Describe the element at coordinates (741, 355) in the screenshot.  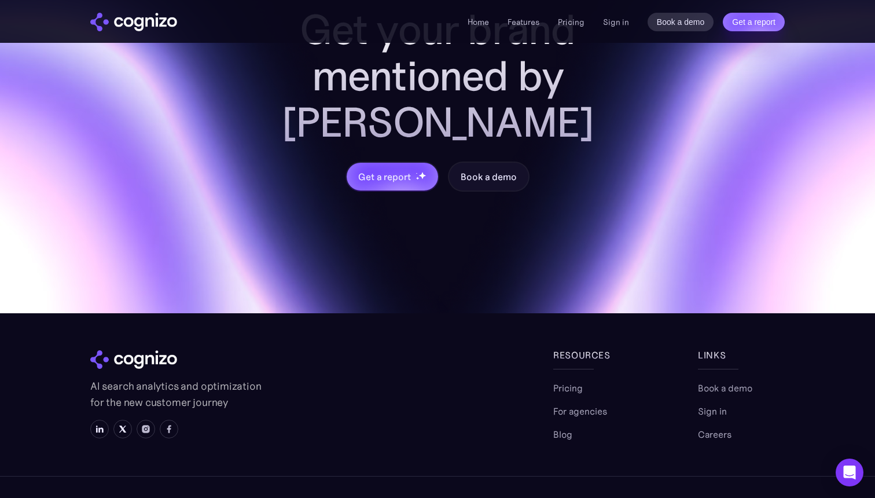
I see `div: links` at that location.